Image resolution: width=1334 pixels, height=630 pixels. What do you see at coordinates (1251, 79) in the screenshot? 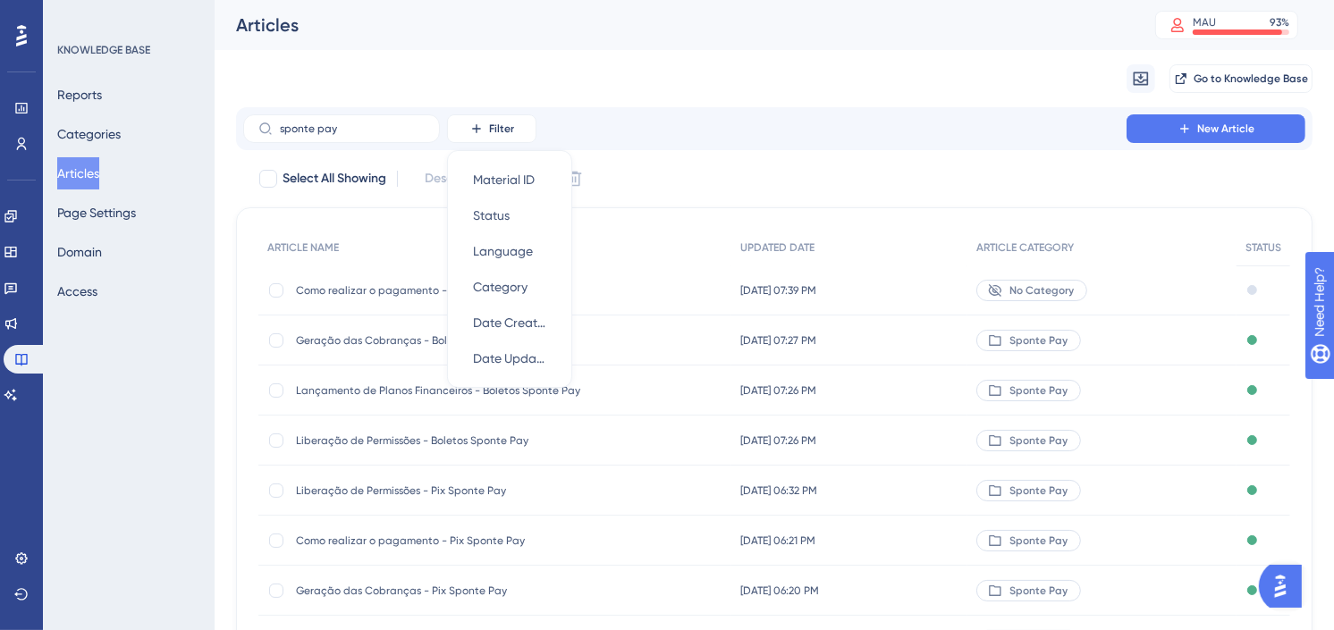
I see `span: Go to Knowledge Base` at bounding box center [1251, 79].